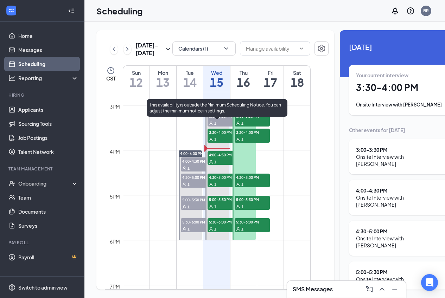 Image resolution: width=445 pixels, height=298 pixels. What do you see at coordinates (243, 79) in the screenshot?
I see `a: October 16, 2025` at bounding box center [243, 79].